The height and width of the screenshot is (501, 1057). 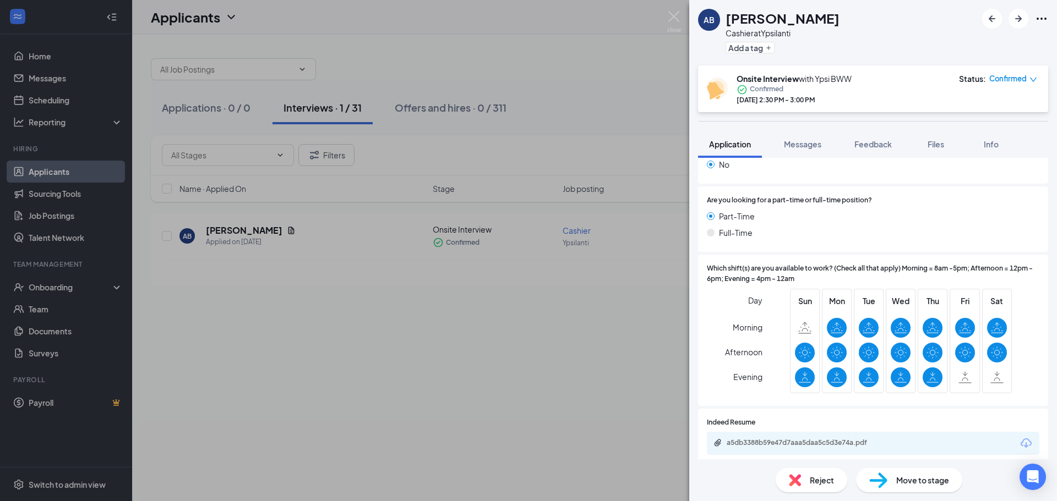 I want to click on span: Indeed Resume, so click(x=731, y=423).